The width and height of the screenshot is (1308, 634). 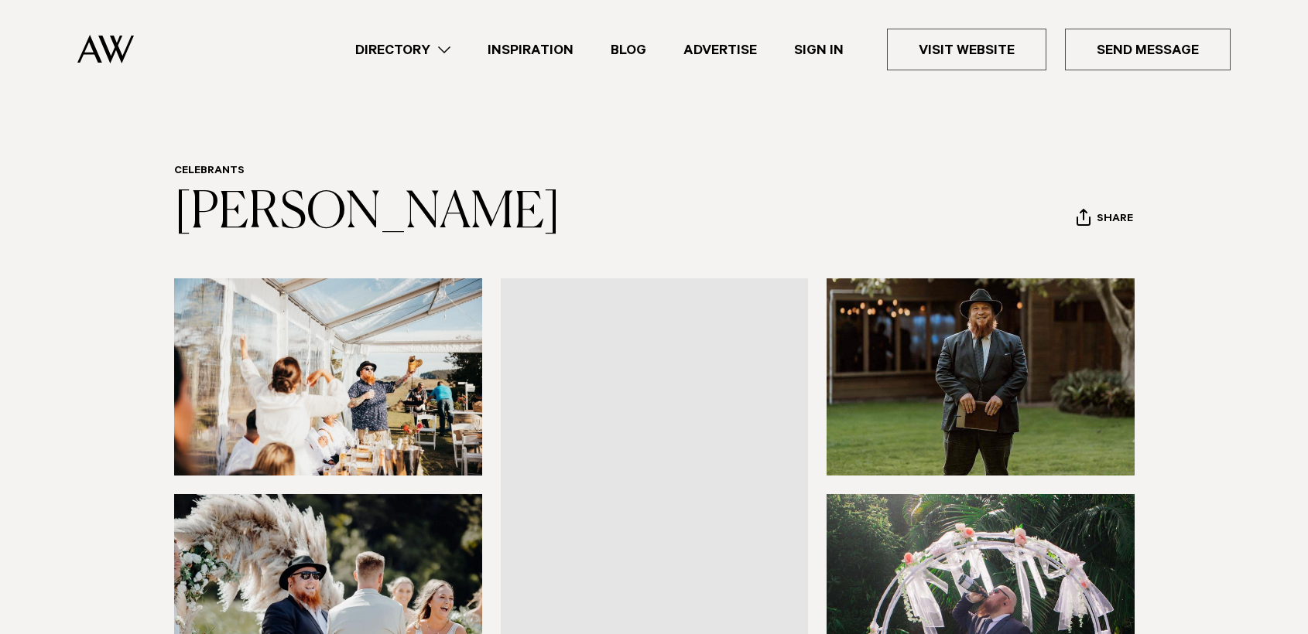 What do you see at coordinates (628, 50) in the screenshot?
I see `a: Blog` at bounding box center [628, 50].